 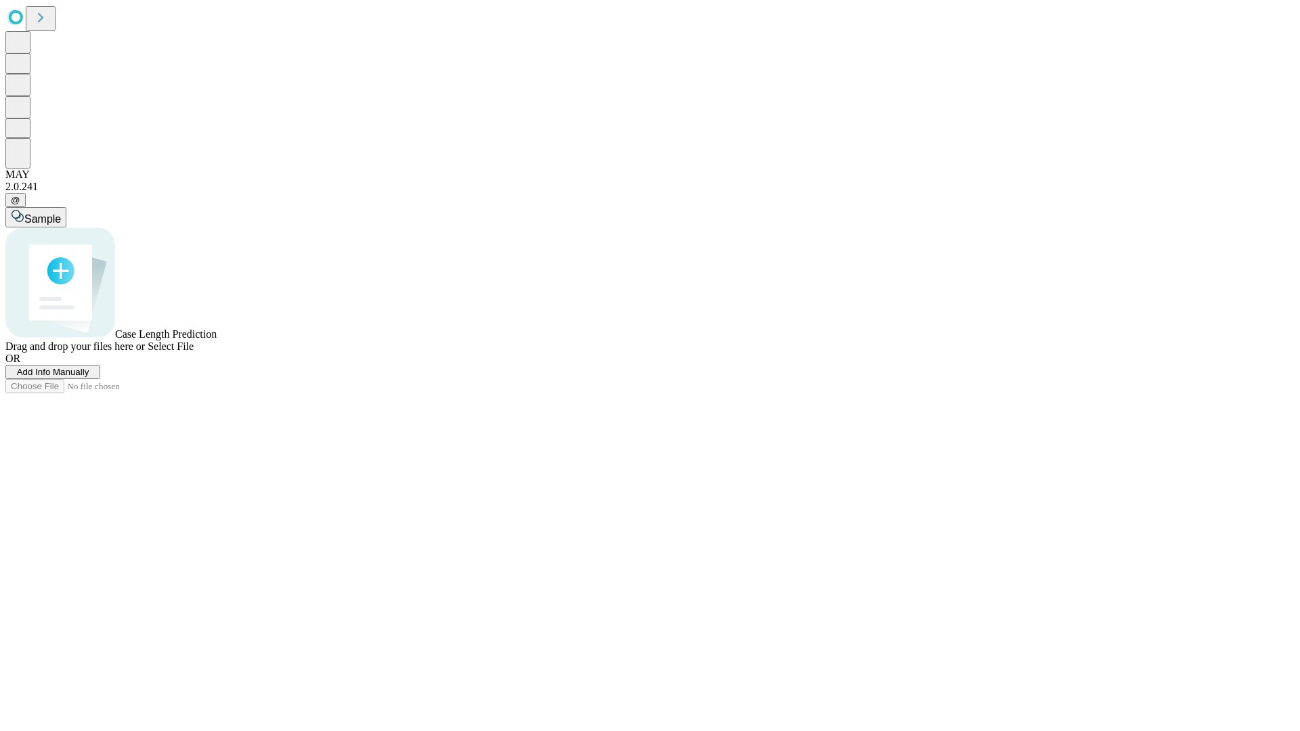 I want to click on div: MAY, so click(x=650, y=175).